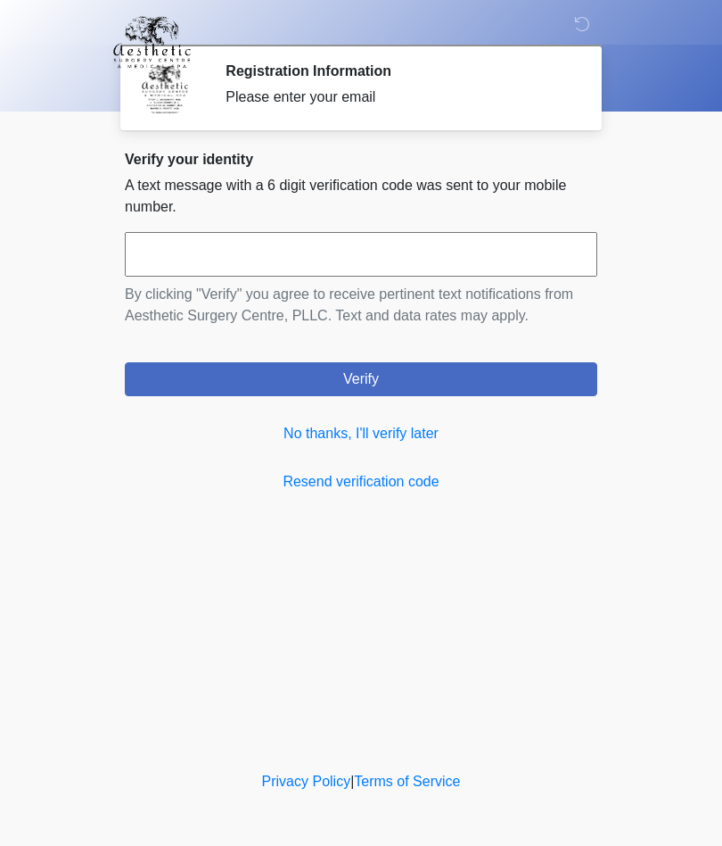 This screenshot has width=722, height=846. I want to click on button: Verify, so click(361, 379).